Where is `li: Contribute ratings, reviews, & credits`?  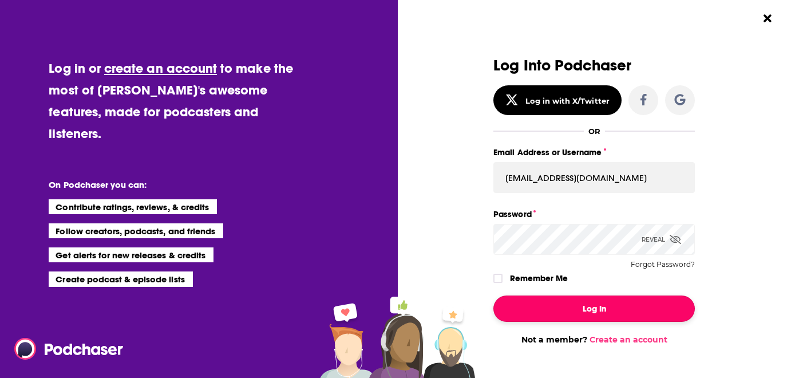 li: Contribute ratings, reviews, & credits is located at coordinates (133, 207).